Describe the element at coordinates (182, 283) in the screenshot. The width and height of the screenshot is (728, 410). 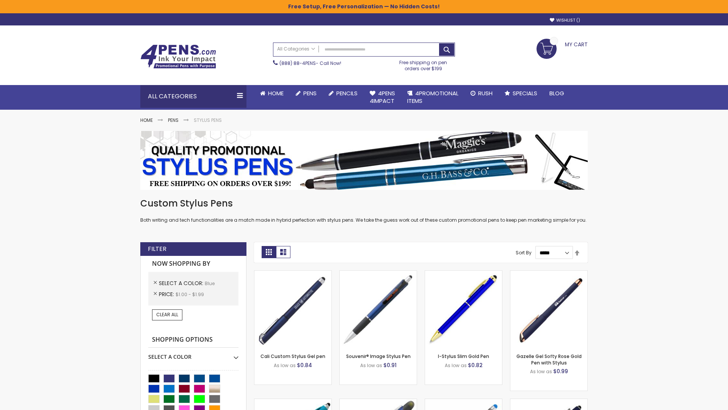
I see `span: Select A Color` at that location.